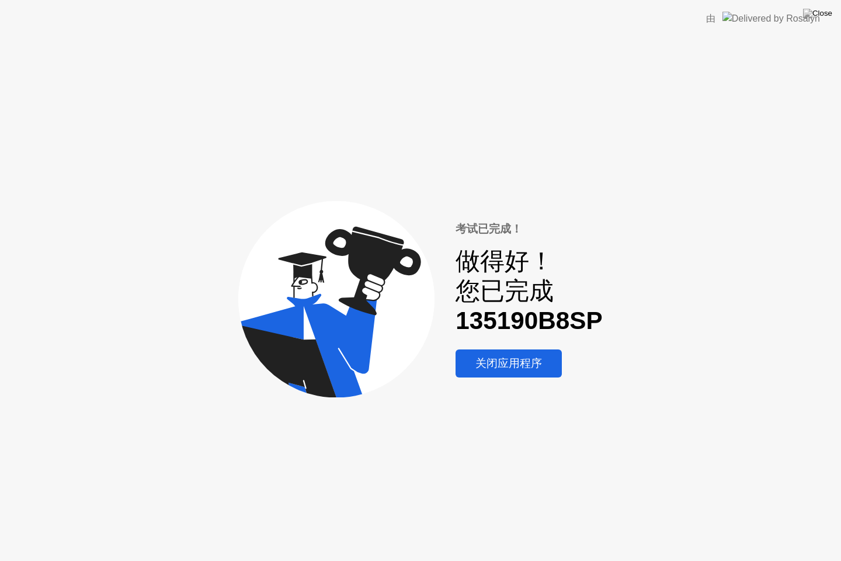  I want to click on div: 考试已完成！, so click(529, 229).